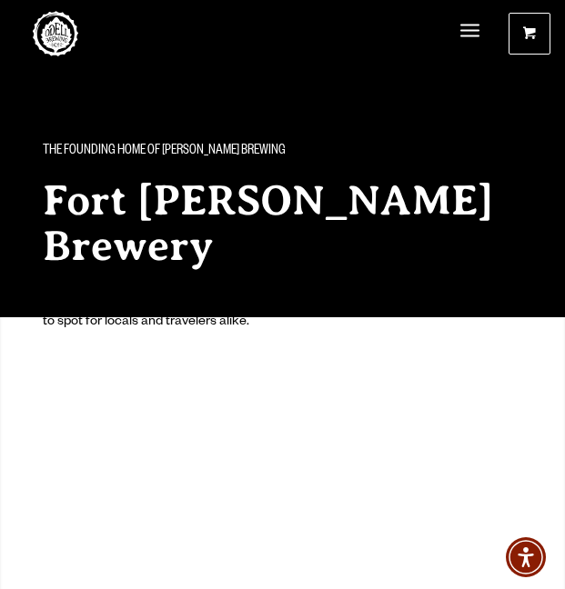 The width and height of the screenshot is (565, 589). I want to click on a: Odell Home, so click(55, 34).